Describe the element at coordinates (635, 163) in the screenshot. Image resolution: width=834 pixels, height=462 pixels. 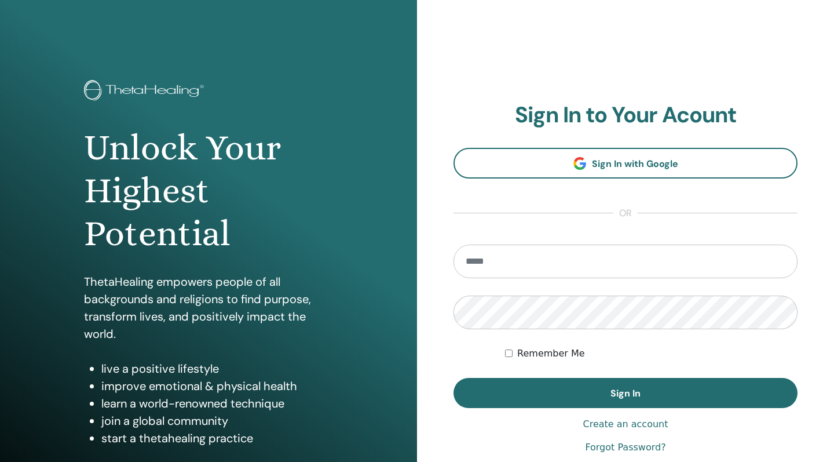
I see `span: Sign In with Google` at that location.